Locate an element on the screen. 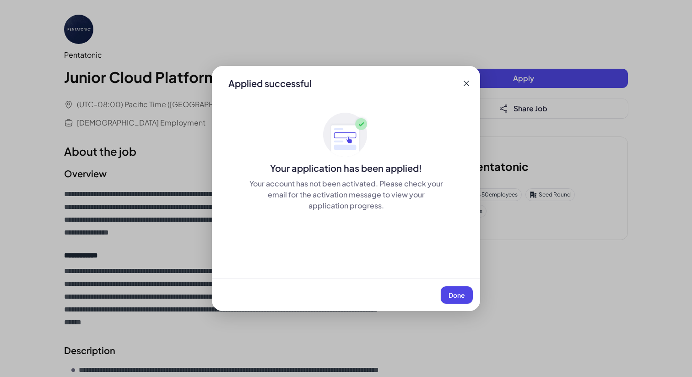 Image resolution: width=692 pixels, height=377 pixels. div: Your account has not been activated. Please check your email for the activation message to view y... is located at coordinates (346, 195).